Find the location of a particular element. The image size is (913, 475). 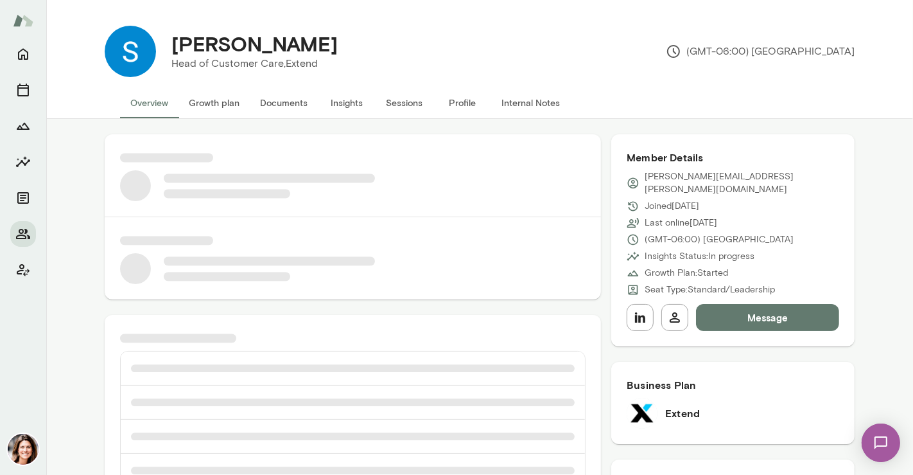

button: Profile is located at coordinates (462, 103).